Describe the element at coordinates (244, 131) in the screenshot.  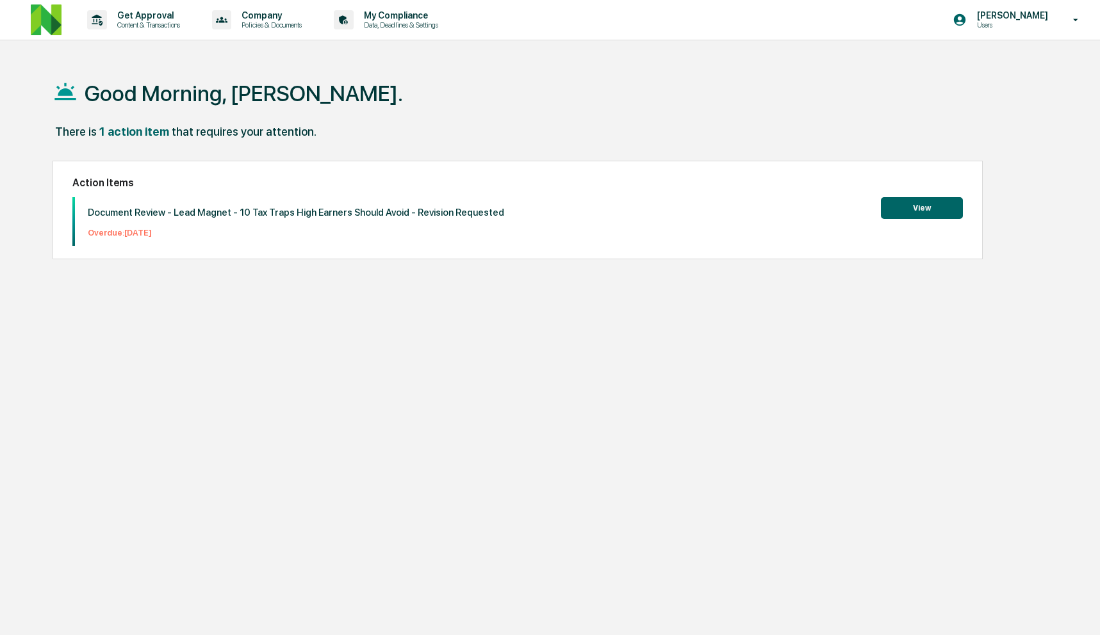
I see `div: that requires your attention.` at that location.